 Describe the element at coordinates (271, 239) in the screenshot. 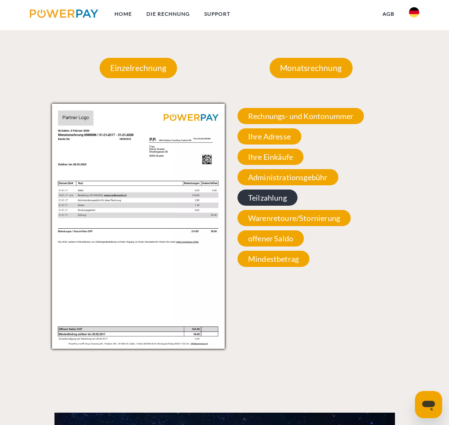

I see `span: offener Saldo` at that location.